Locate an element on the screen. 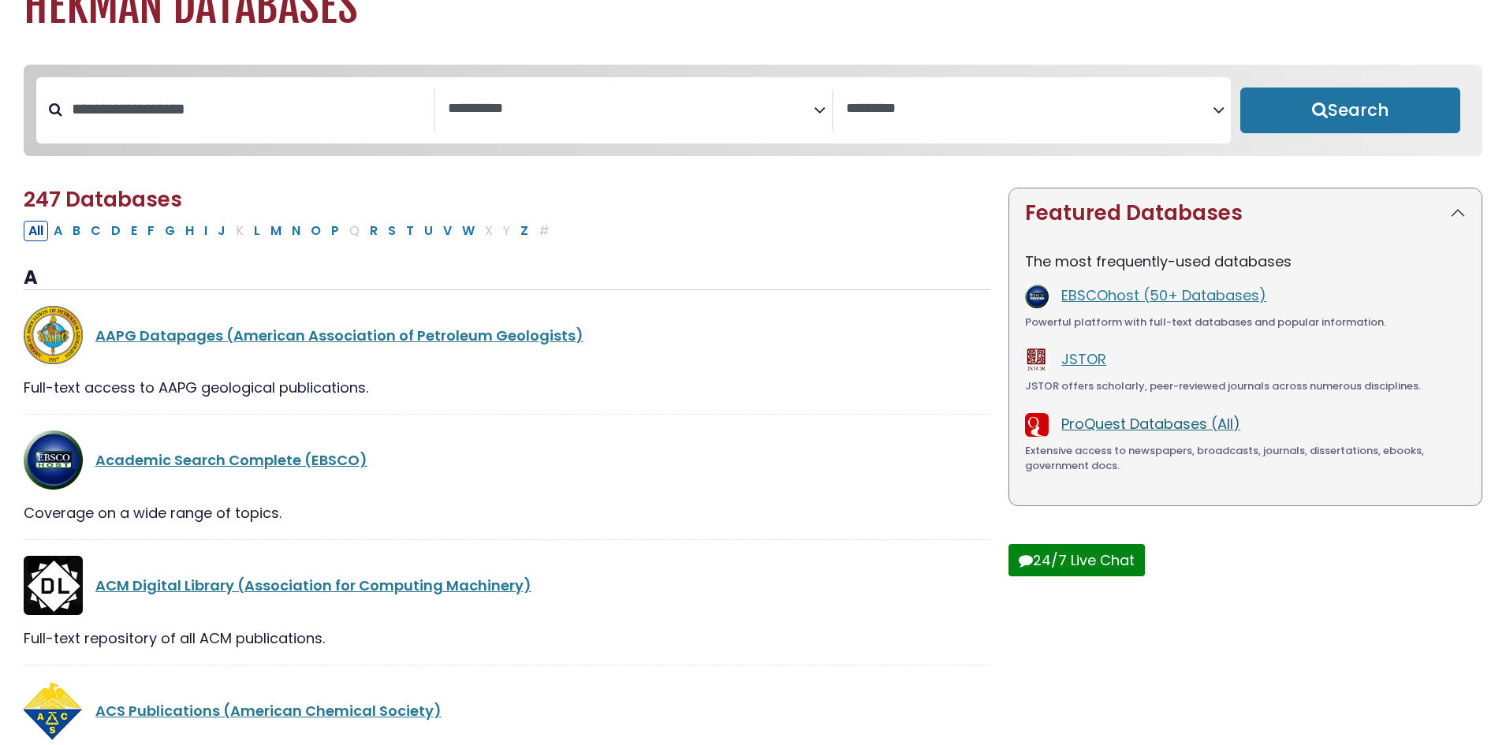 The image size is (1506, 745). div: JSTOR offers scholarly, peer-reviewed journals across numerous disciplines. is located at coordinates (1245, 386).